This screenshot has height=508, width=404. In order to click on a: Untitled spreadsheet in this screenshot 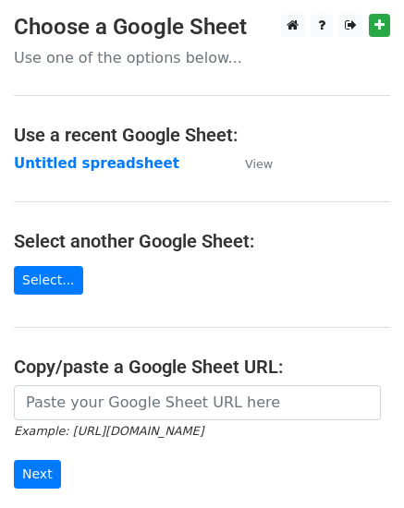, I will do `click(96, 164)`.